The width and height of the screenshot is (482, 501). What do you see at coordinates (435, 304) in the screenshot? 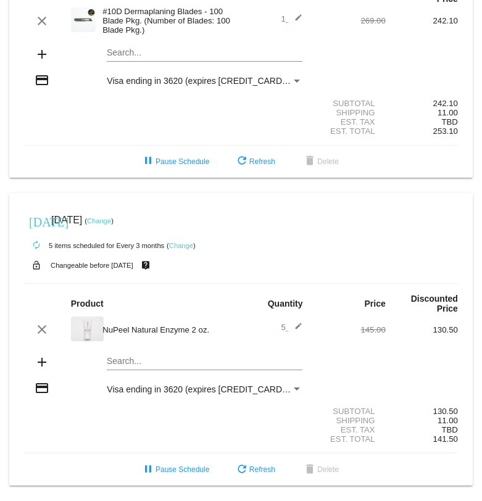
I see `strong: Discounted Price` at bounding box center [435, 304].